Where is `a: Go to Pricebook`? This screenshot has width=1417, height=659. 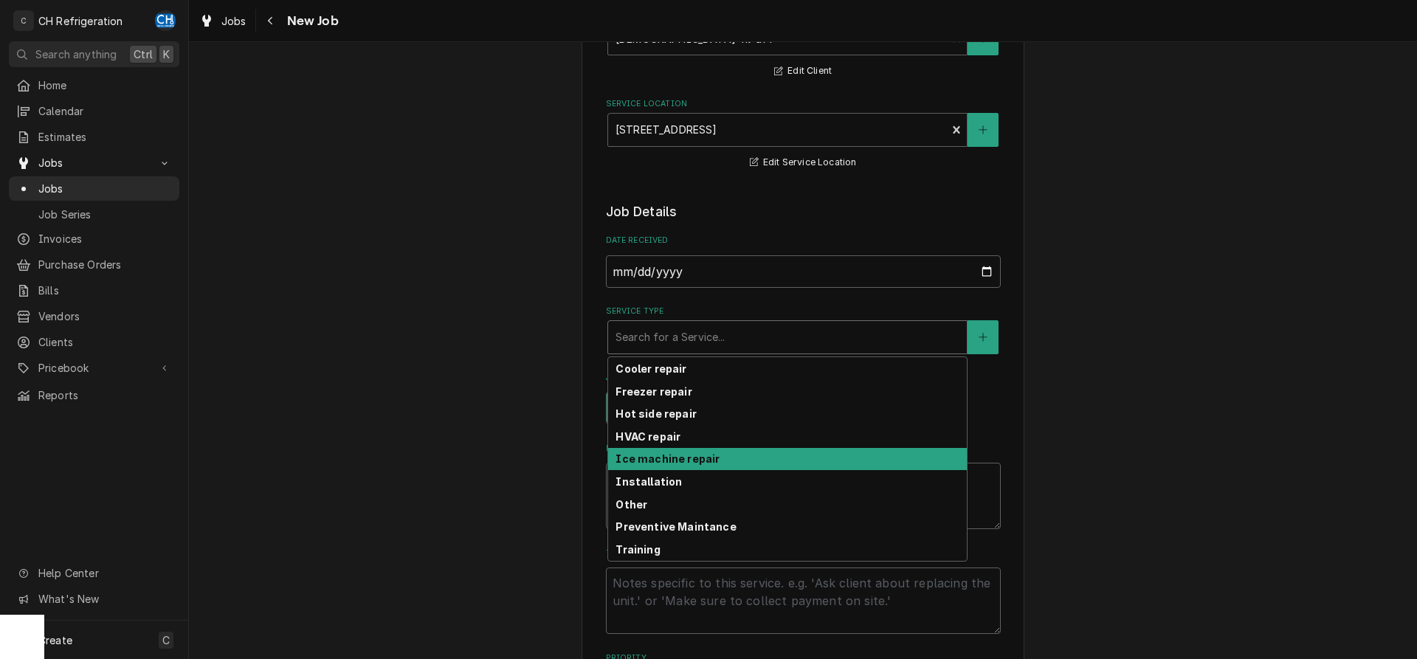
a: Go to Pricebook is located at coordinates (94, 368).